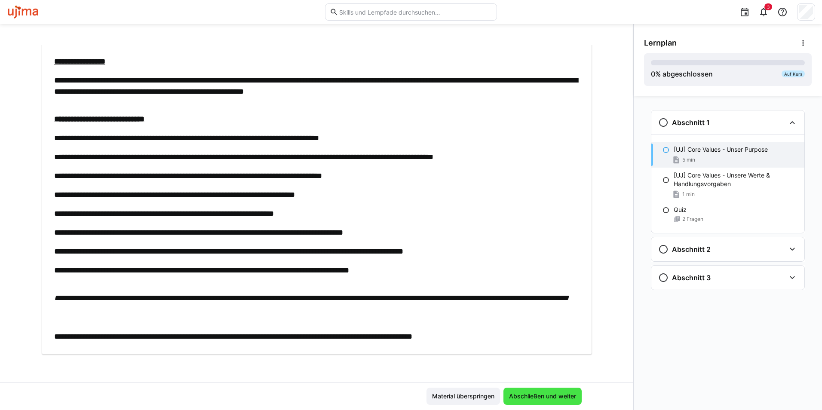  What do you see at coordinates (793, 74) in the screenshot?
I see `div: Auf Kurs` at bounding box center [793, 74].